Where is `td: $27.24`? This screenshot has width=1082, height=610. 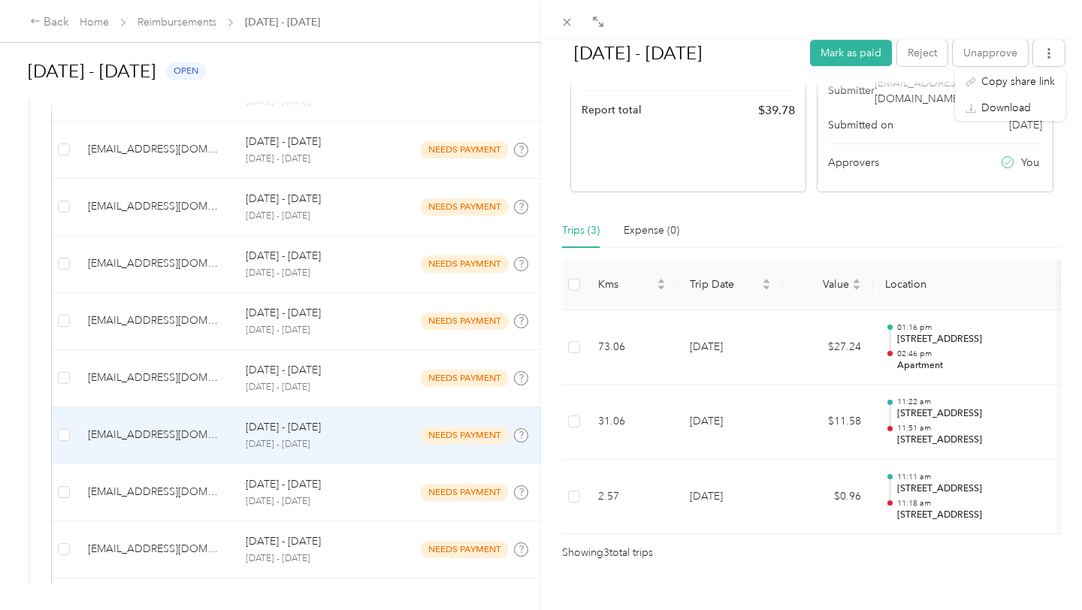
td: $27.24 is located at coordinates (828, 348).